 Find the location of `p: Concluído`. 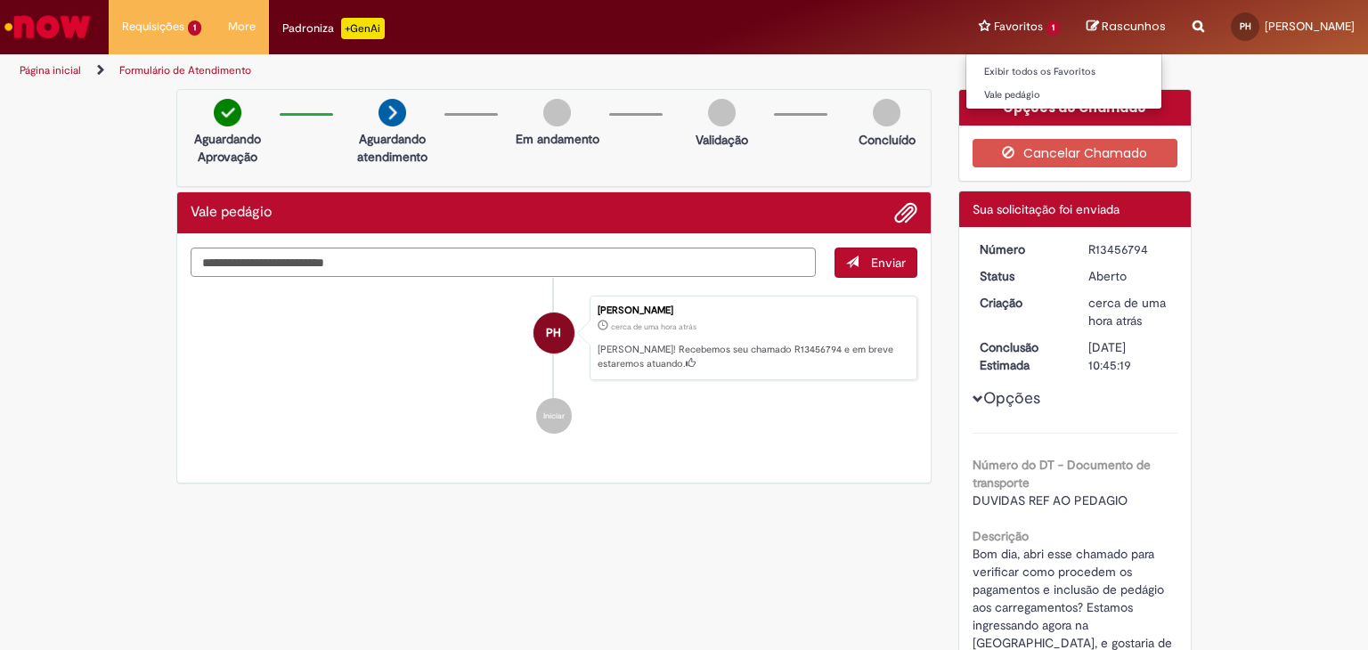

p: Concluído is located at coordinates (887, 140).